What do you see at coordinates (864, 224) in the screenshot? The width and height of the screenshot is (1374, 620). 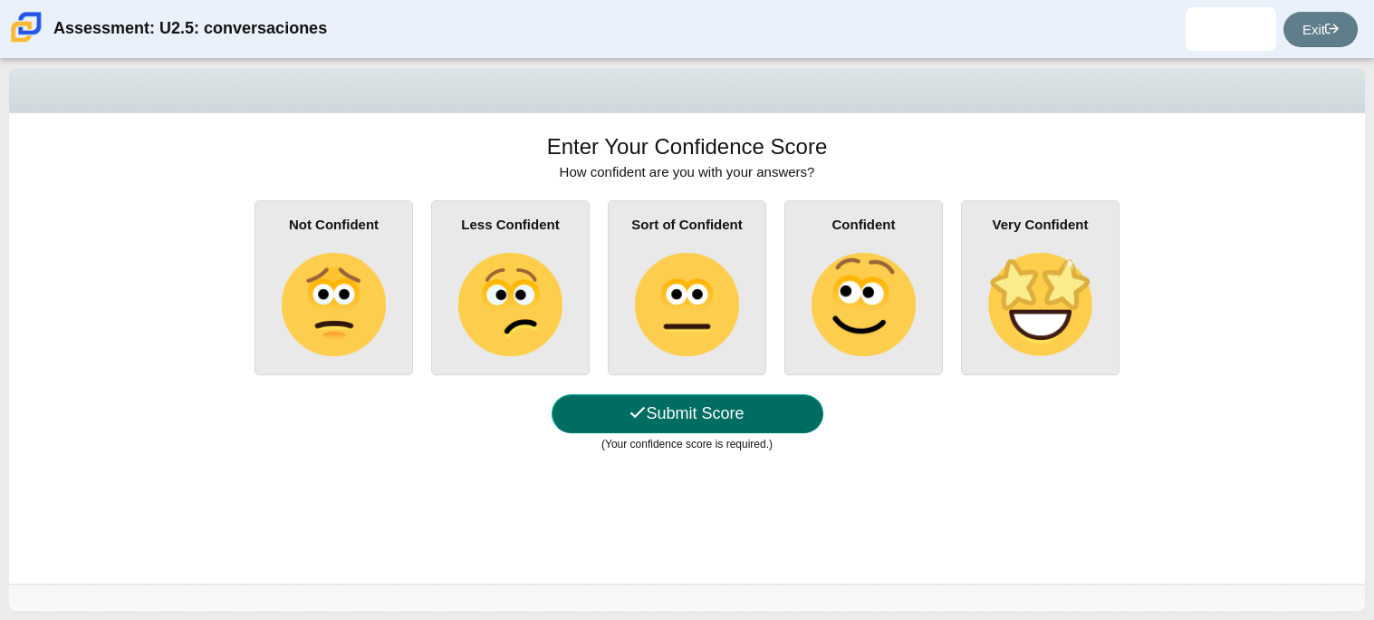 I see `b: Confident` at bounding box center [864, 224].